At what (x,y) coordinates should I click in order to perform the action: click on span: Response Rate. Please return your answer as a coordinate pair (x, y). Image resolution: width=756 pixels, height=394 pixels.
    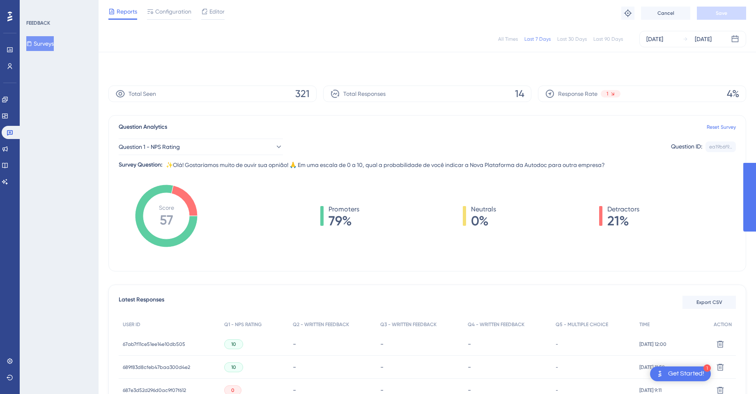
    Looking at the image, I should click on (578, 94).